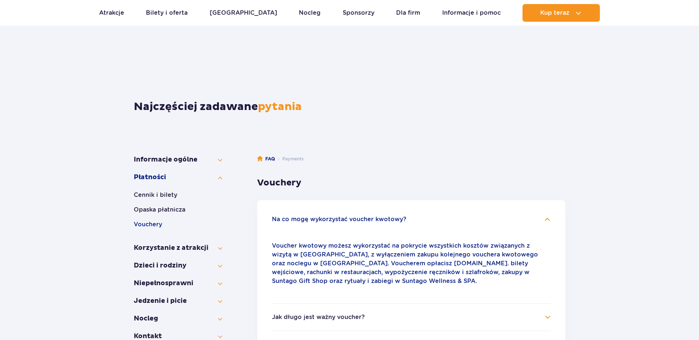 Image resolution: width=699 pixels, height=340 pixels. What do you see at coordinates (178, 301) in the screenshot?
I see `button: Jedzenie i picie` at bounding box center [178, 301].